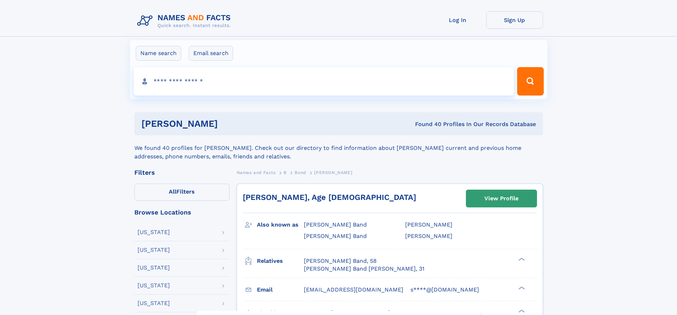 The width and height of the screenshot is (677, 315). What do you see at coordinates (182, 192) in the screenshot?
I see `label: Filters` at bounding box center [182, 192].